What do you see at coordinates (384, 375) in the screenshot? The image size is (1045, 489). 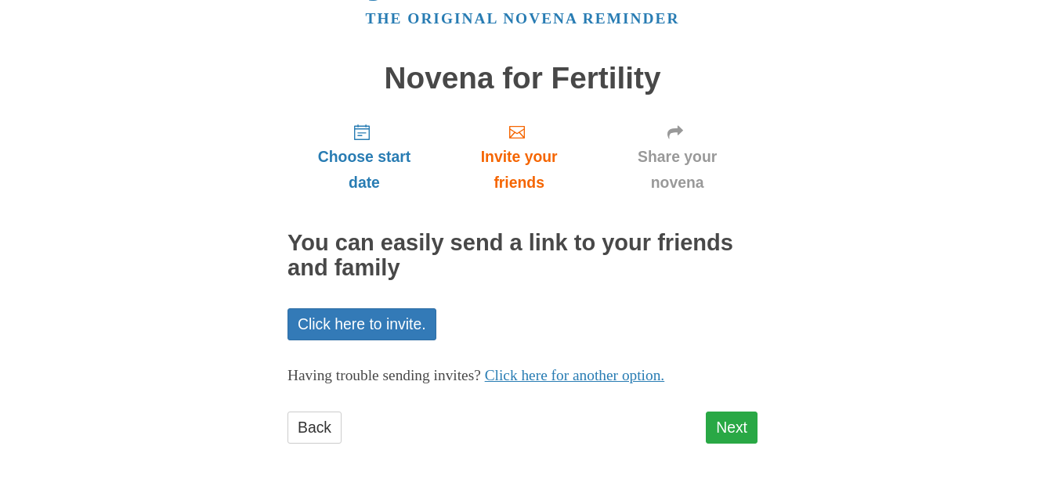 I see `span: Having trouble sending invites?` at bounding box center [384, 375].